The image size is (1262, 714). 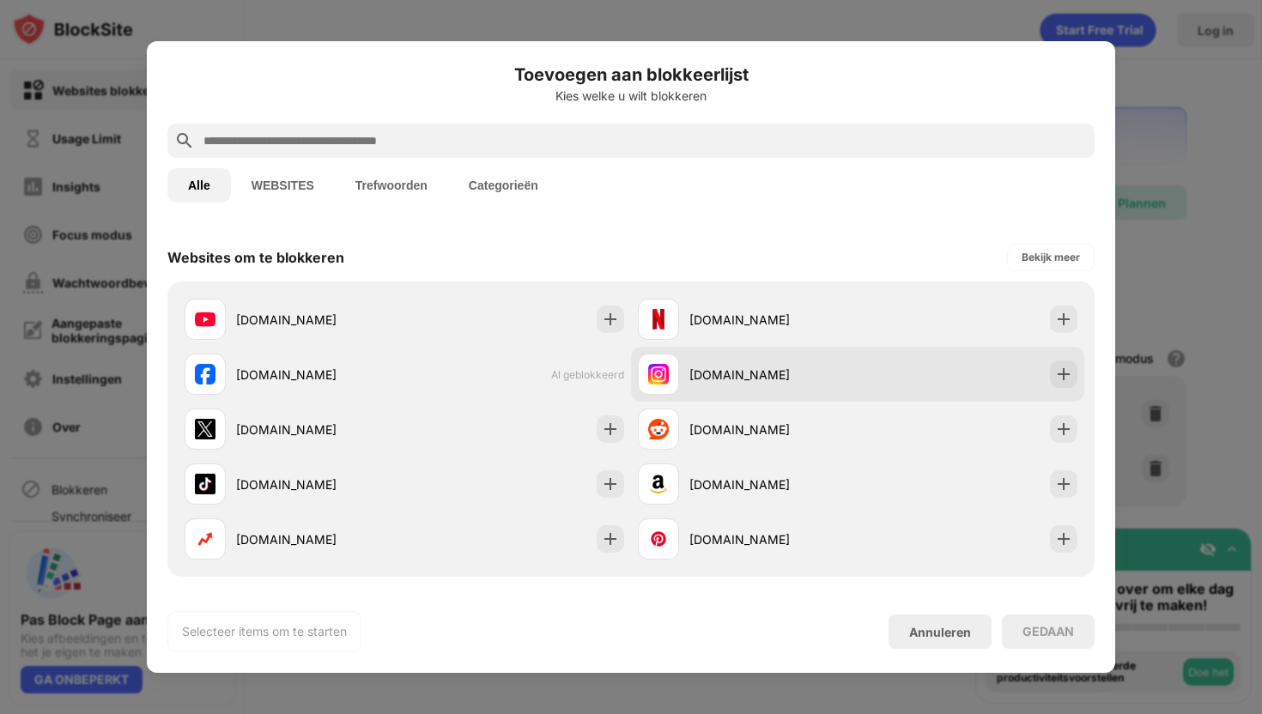 I want to click on button: WEBSITES, so click(x=283, y=185).